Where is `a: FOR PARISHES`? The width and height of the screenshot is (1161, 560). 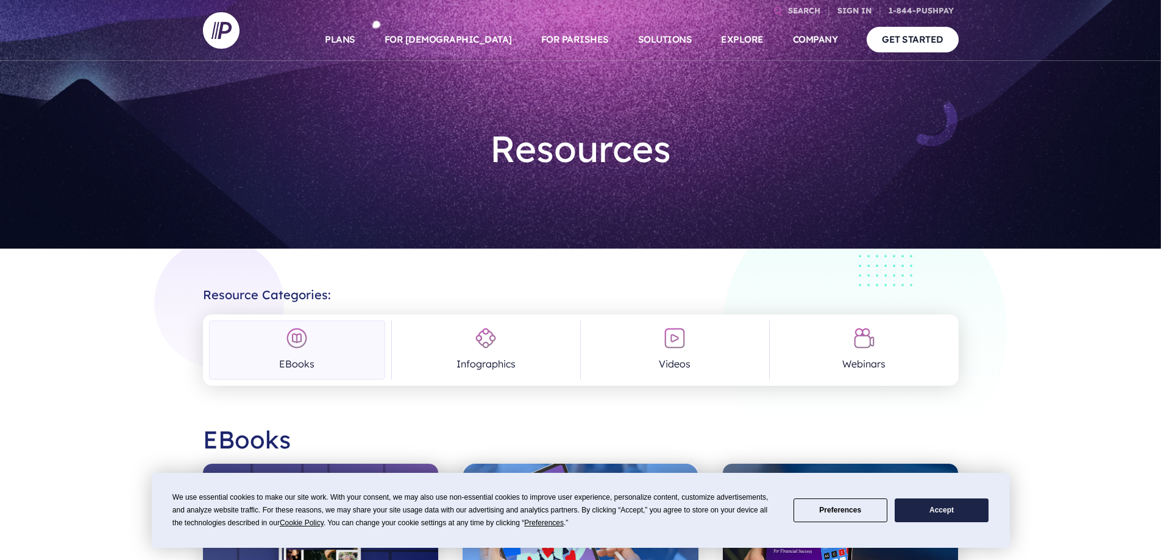
a: FOR PARISHES is located at coordinates (575, 40).